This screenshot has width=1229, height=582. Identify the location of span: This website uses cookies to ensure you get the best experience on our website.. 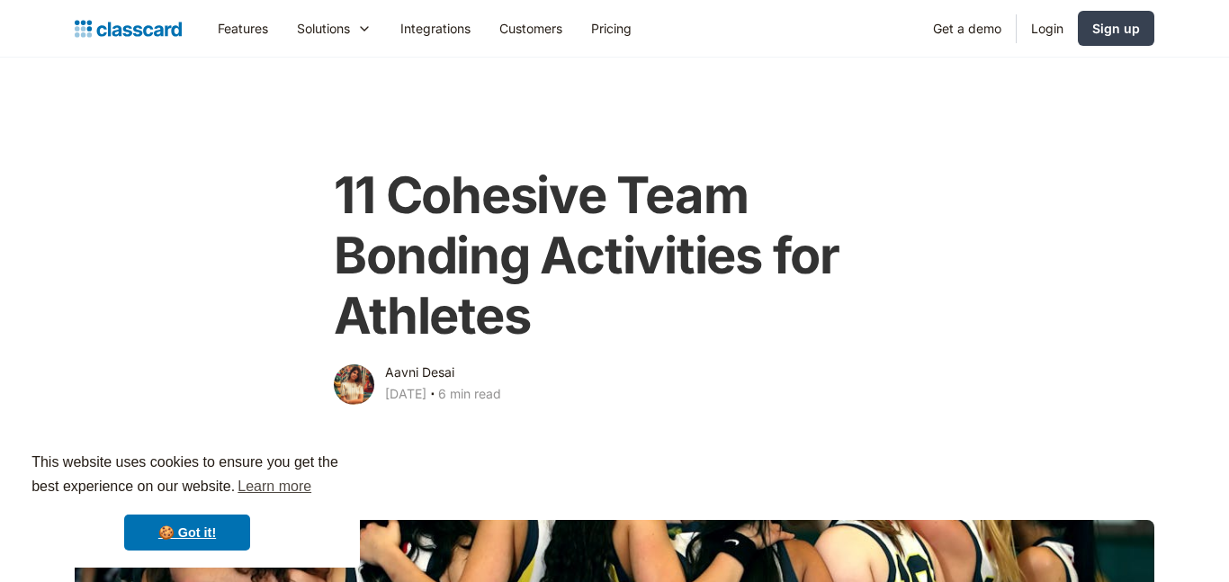
(187, 476).